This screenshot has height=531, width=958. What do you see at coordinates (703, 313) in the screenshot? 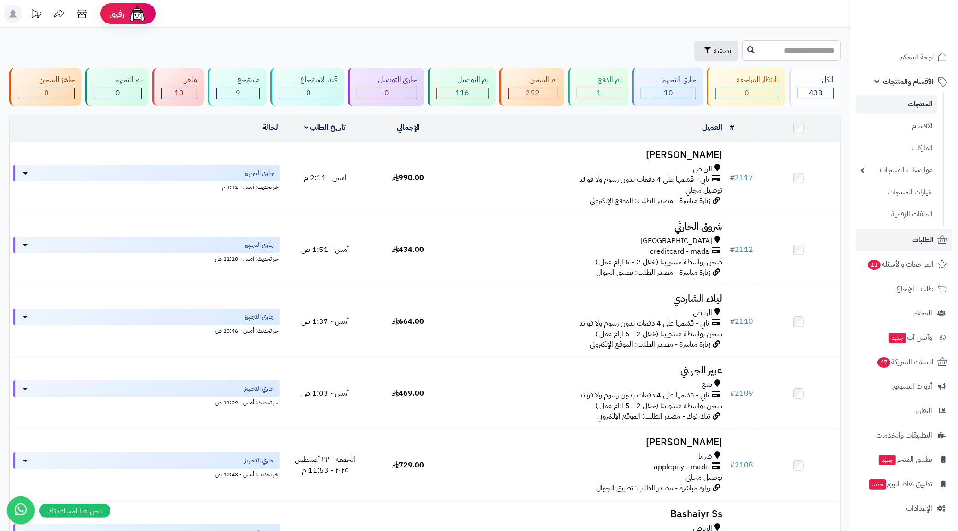
I see `span: الرياض` at bounding box center [703, 313].